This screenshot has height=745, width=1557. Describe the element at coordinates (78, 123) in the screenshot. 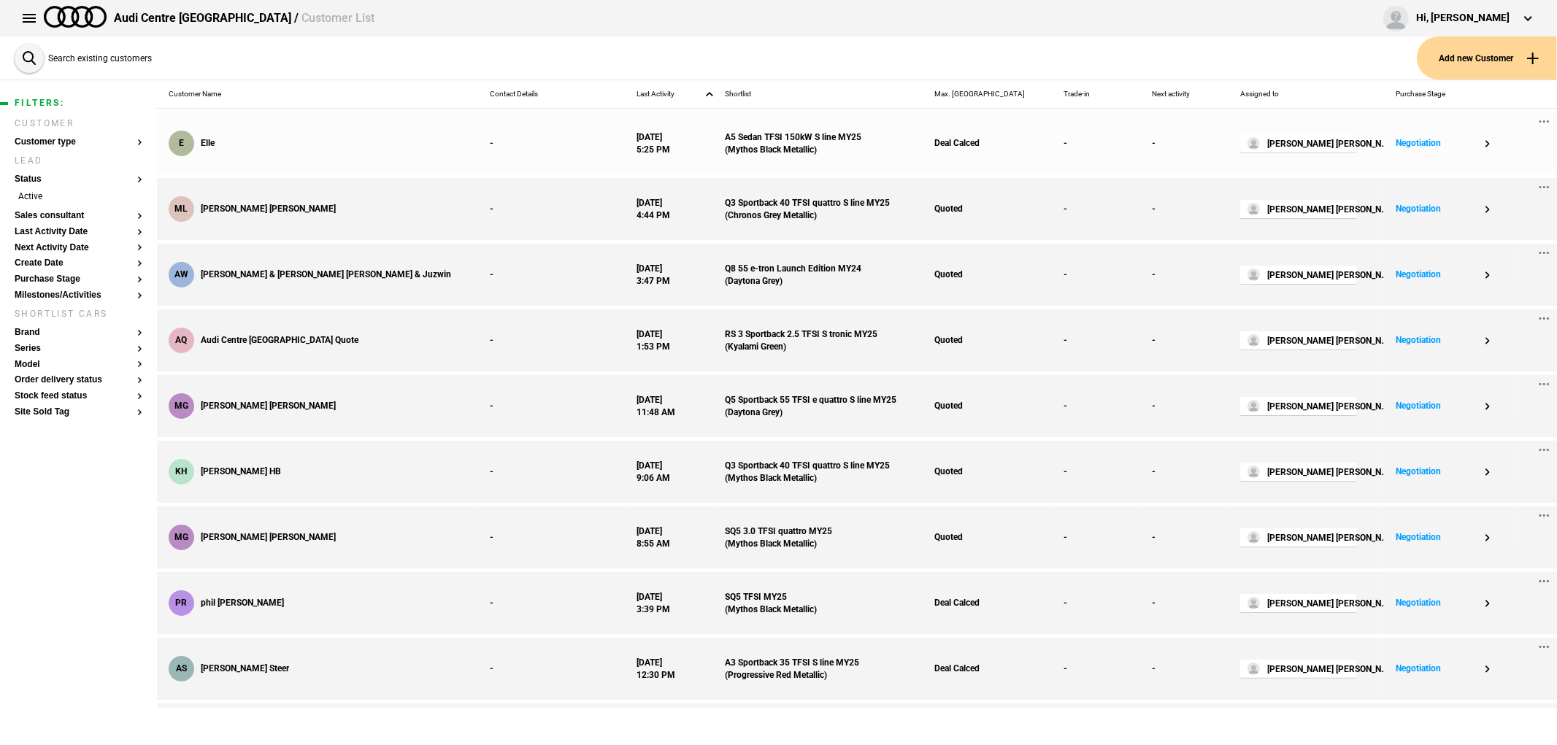

I see `h2: Customer` at that location.